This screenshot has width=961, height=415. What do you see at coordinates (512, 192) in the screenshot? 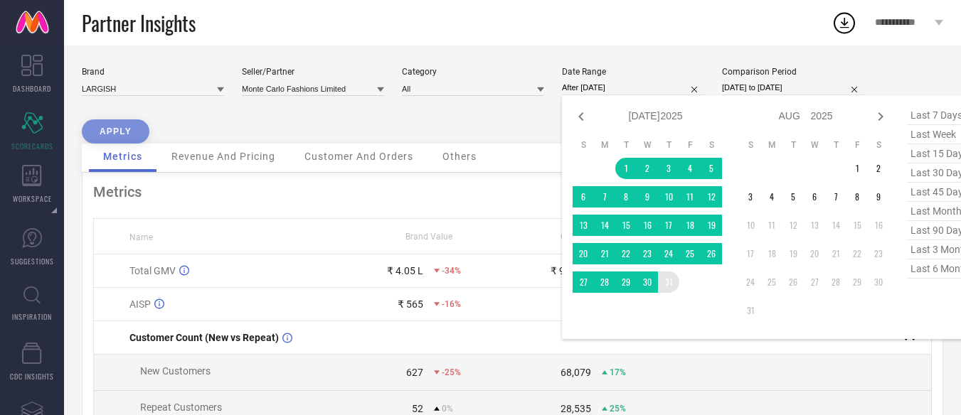
I see `div: Metrics` at bounding box center [512, 192].